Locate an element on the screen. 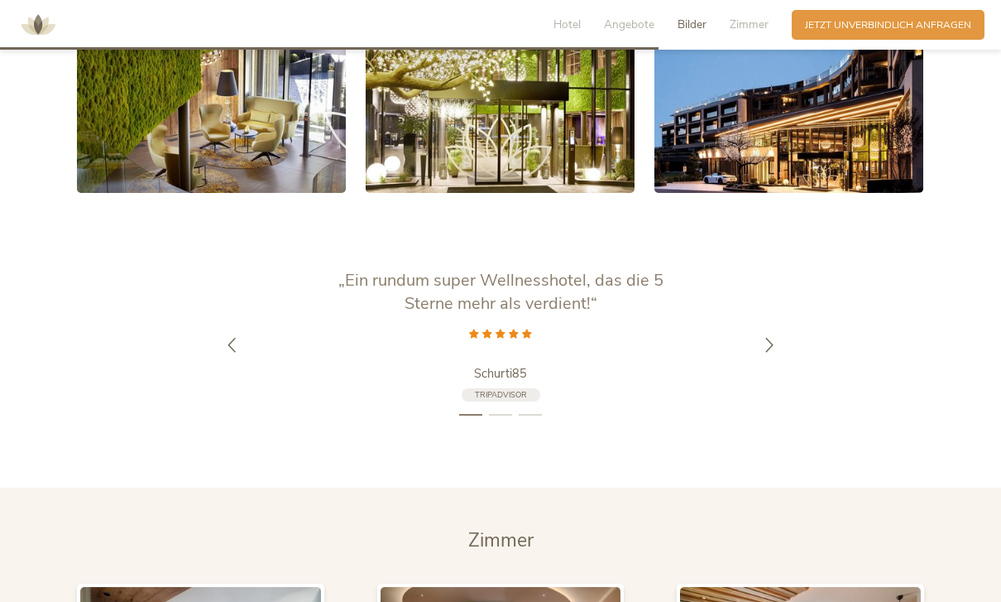 The image size is (1001, 602). span: Tripadvisor is located at coordinates (501, 394).